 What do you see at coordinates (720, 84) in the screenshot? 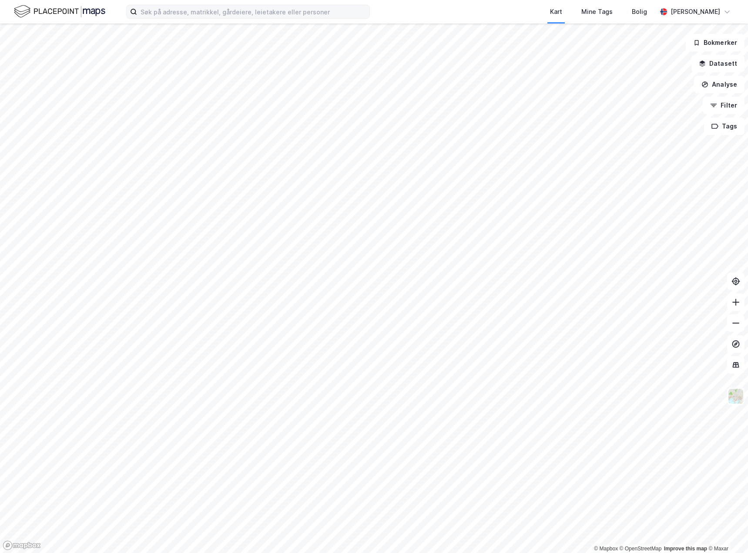
I see `button: Analyse` at bounding box center [720, 84].